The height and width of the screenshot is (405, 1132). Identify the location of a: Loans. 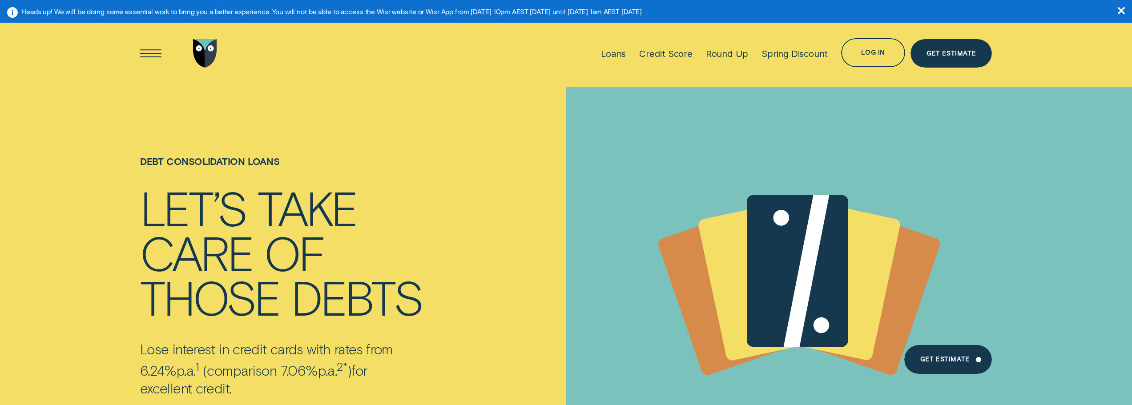
(613, 53).